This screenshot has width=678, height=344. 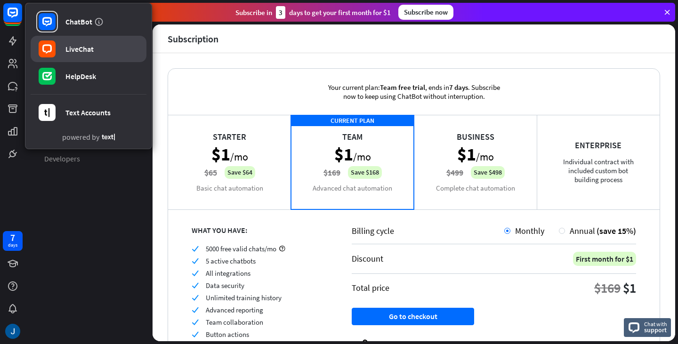 What do you see at coordinates (234, 310) in the screenshot?
I see `span: Advanced reporting` at bounding box center [234, 310].